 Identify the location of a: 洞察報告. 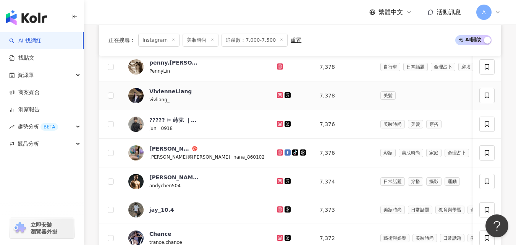
(24, 110).